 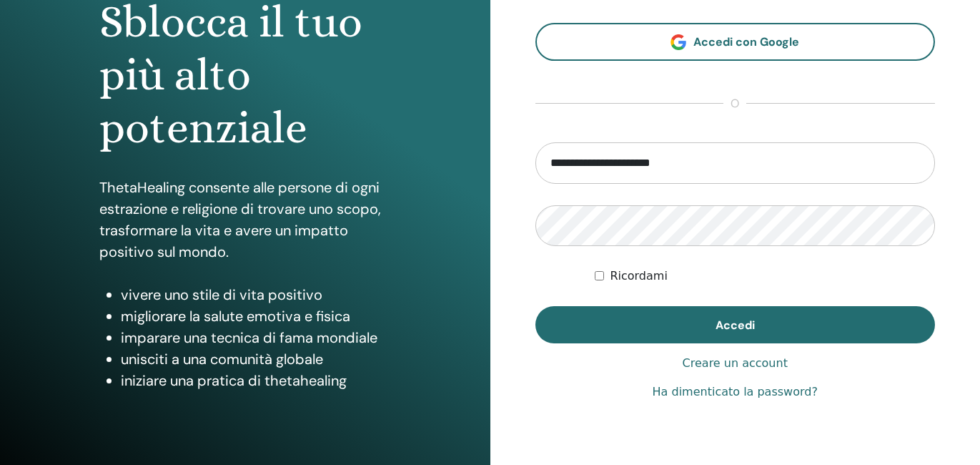 I want to click on li: iniziare una pratica di thetahealing, so click(x=255, y=380).